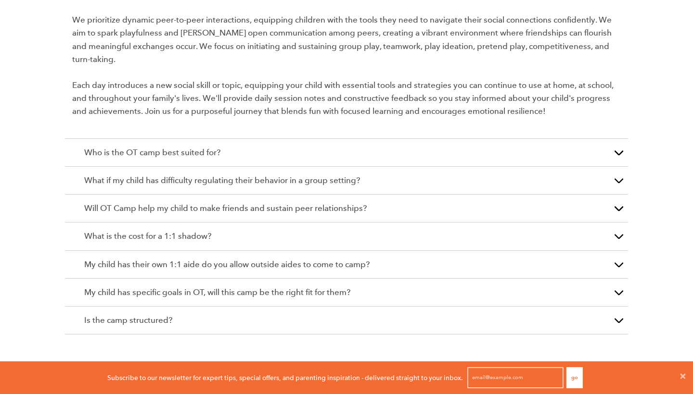  I want to click on p: Subscribe to our newsletter for expert tips, special offers, and parenting inspiration - delivere..., so click(285, 378).